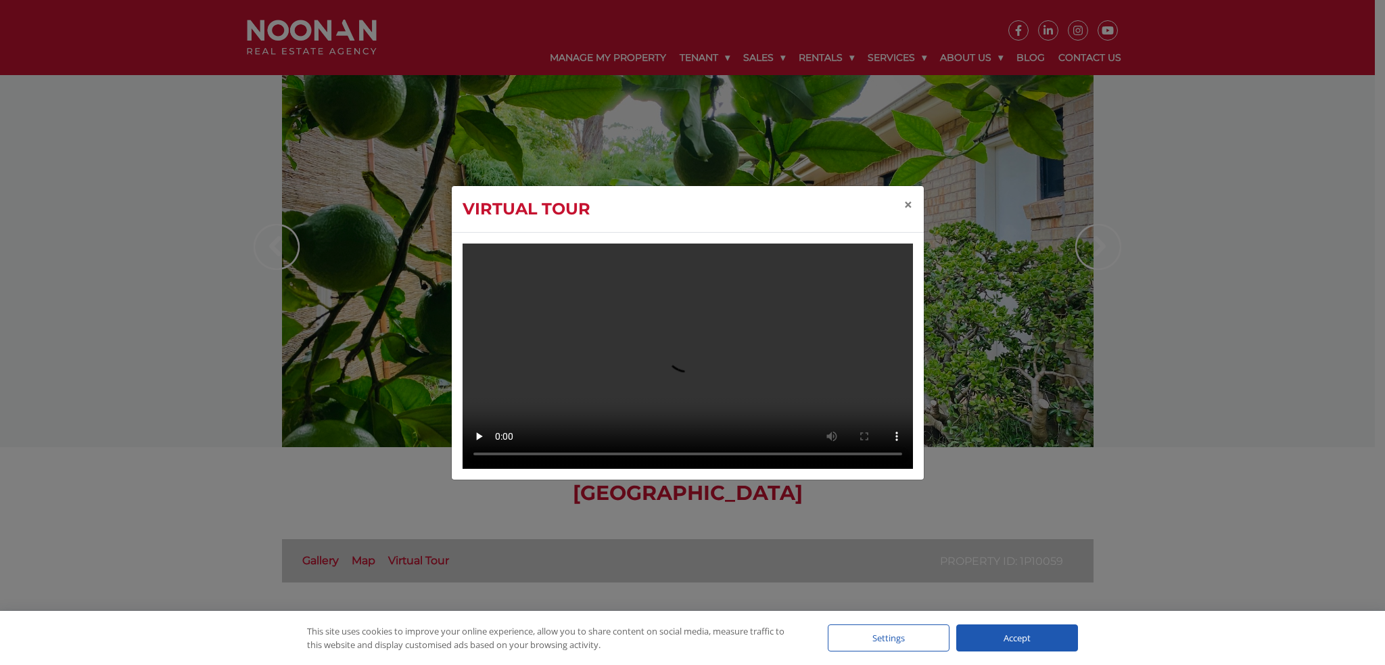 This screenshot has height=665, width=1385. I want to click on div: This site uses cookies to improve your online experience, allow you to share content on social me..., so click(554, 638).